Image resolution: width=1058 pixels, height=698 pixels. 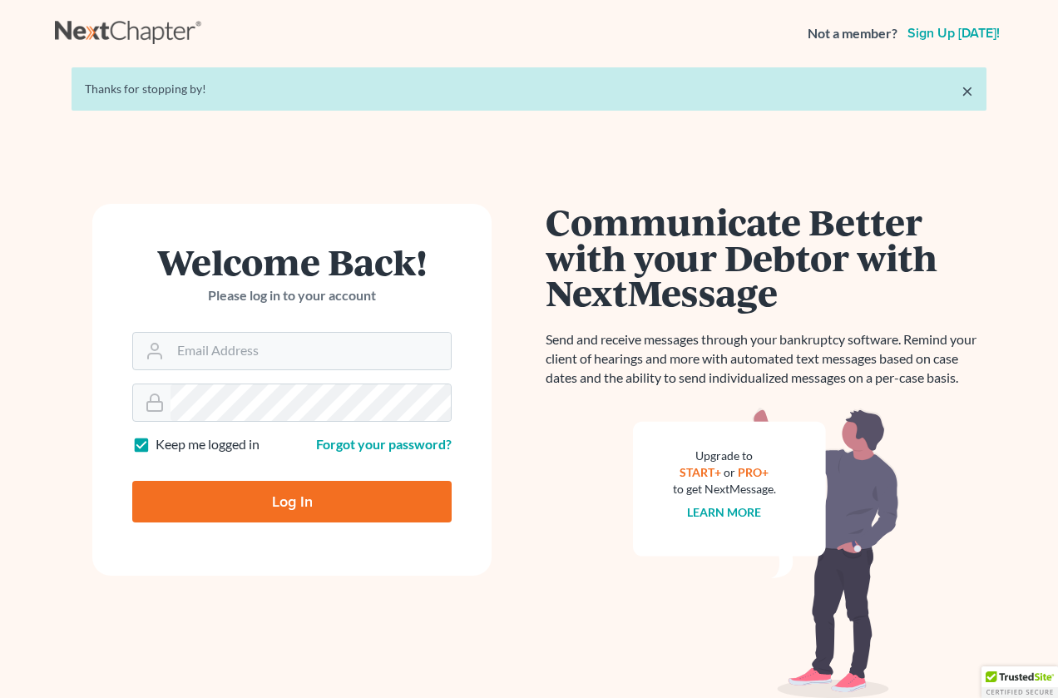 I want to click on p: Please log in to your account, so click(x=292, y=295).